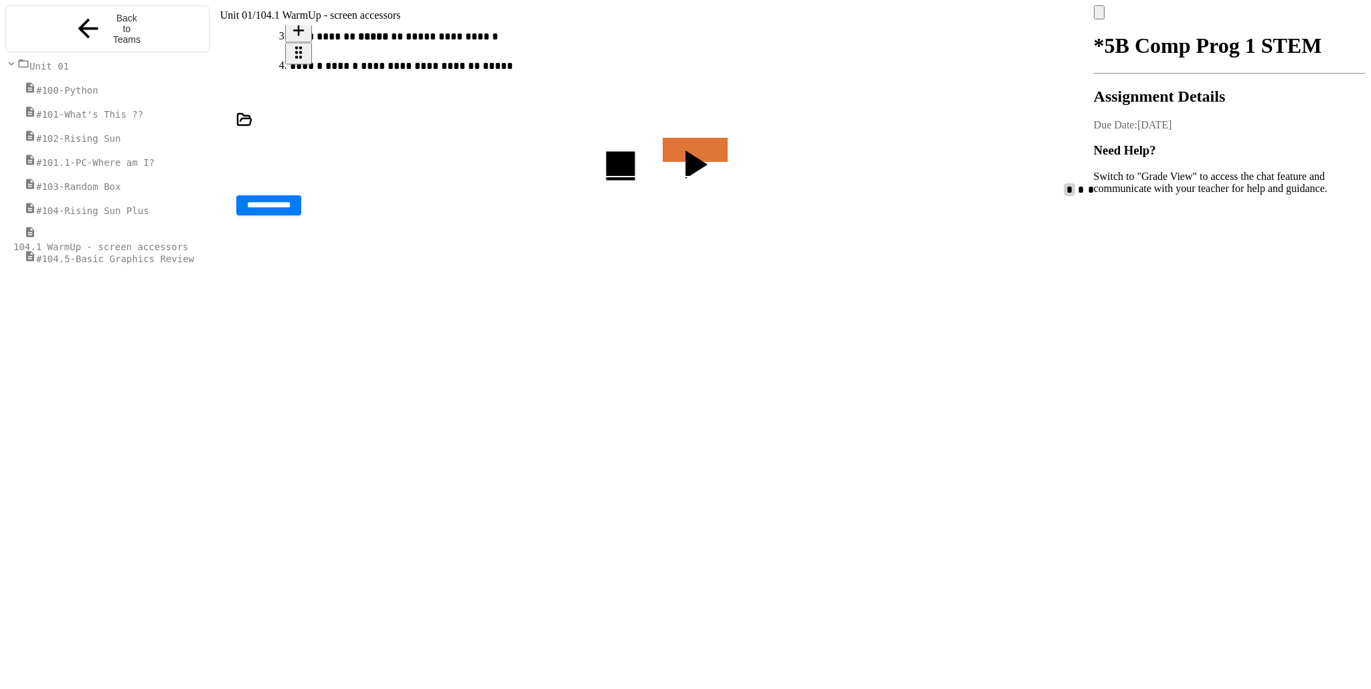  What do you see at coordinates (1115, 124) in the screenshot?
I see `span: Due Date:` at bounding box center [1115, 124].